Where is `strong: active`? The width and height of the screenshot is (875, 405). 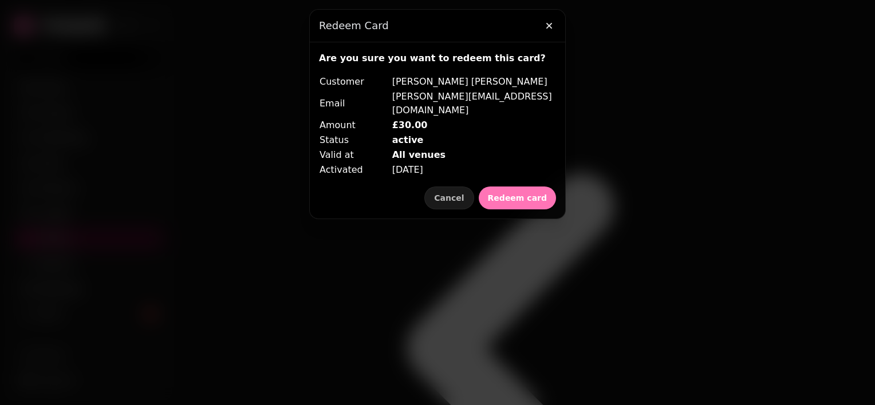 strong: active is located at coordinates (408, 140).